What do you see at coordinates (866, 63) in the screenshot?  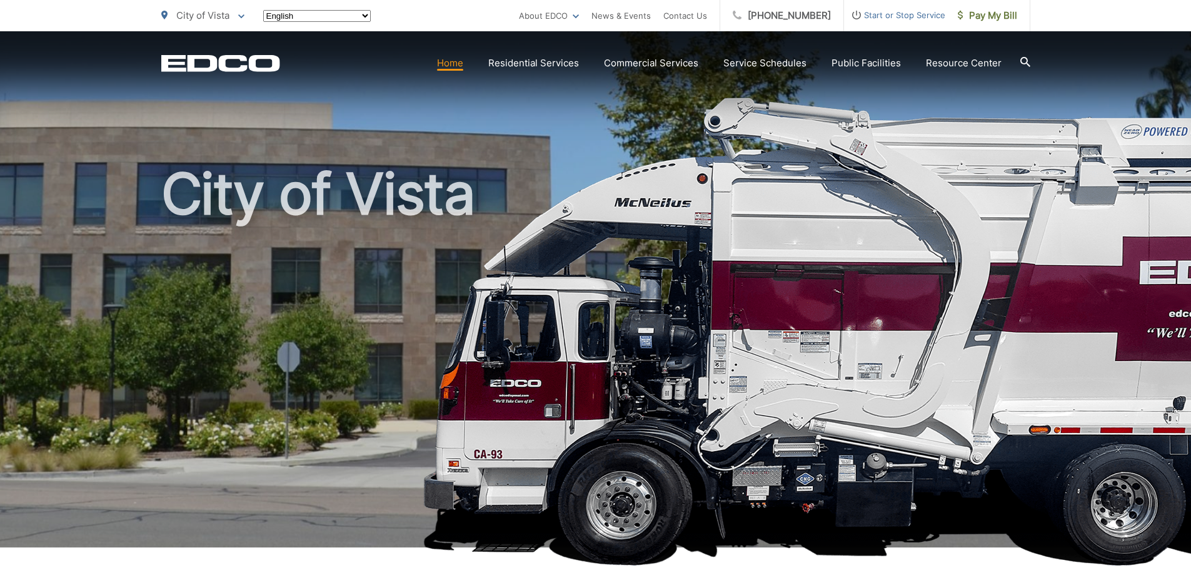 I see `a: Public Facilities` at bounding box center [866, 63].